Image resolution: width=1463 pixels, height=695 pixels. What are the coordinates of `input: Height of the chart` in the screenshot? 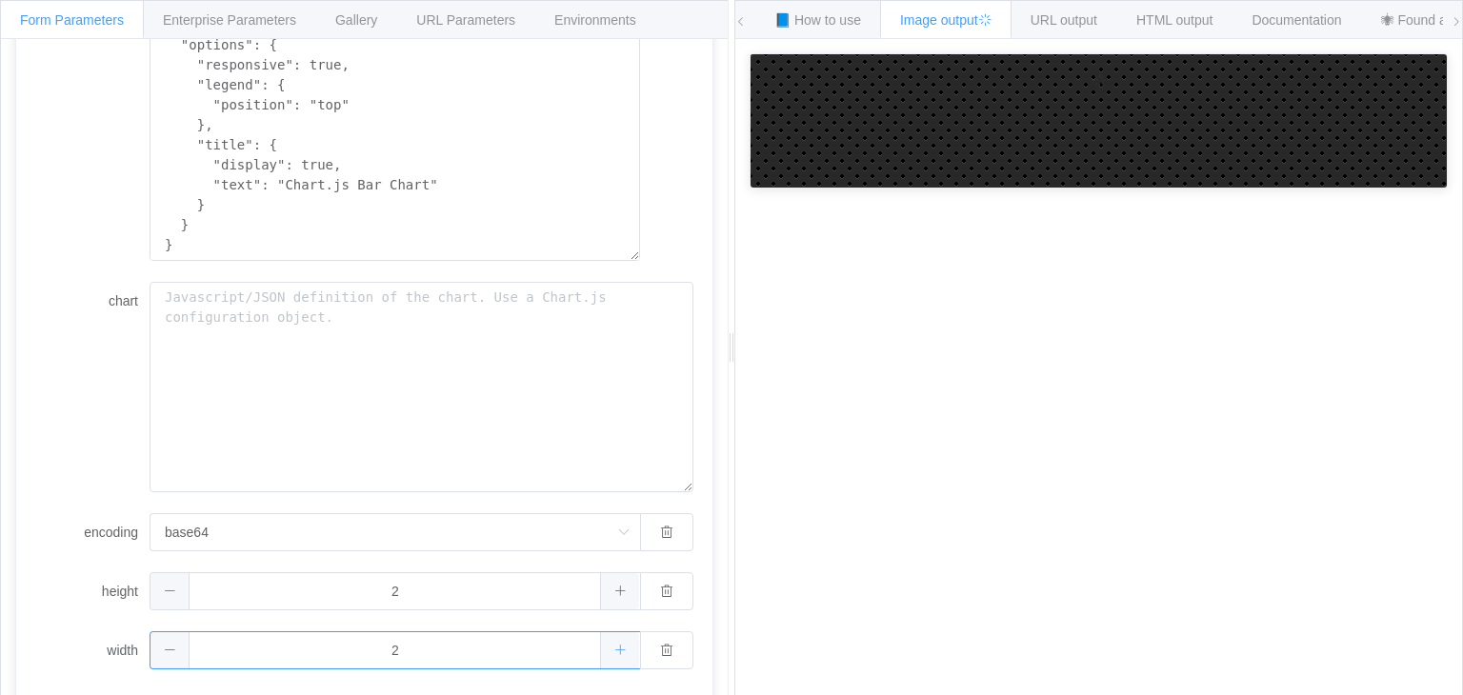 It's located at (394, 591).